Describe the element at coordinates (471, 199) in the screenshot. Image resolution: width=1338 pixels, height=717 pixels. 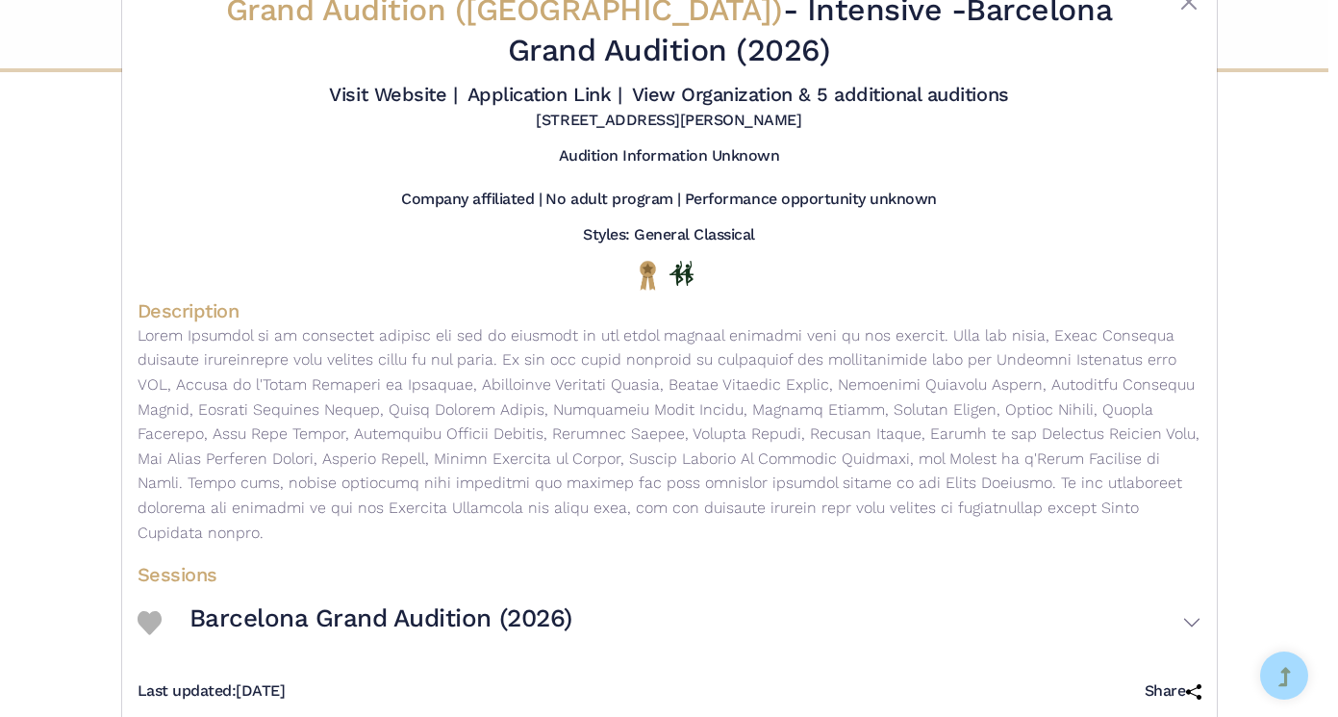
I see `h5: Company affiliated |` at that location.